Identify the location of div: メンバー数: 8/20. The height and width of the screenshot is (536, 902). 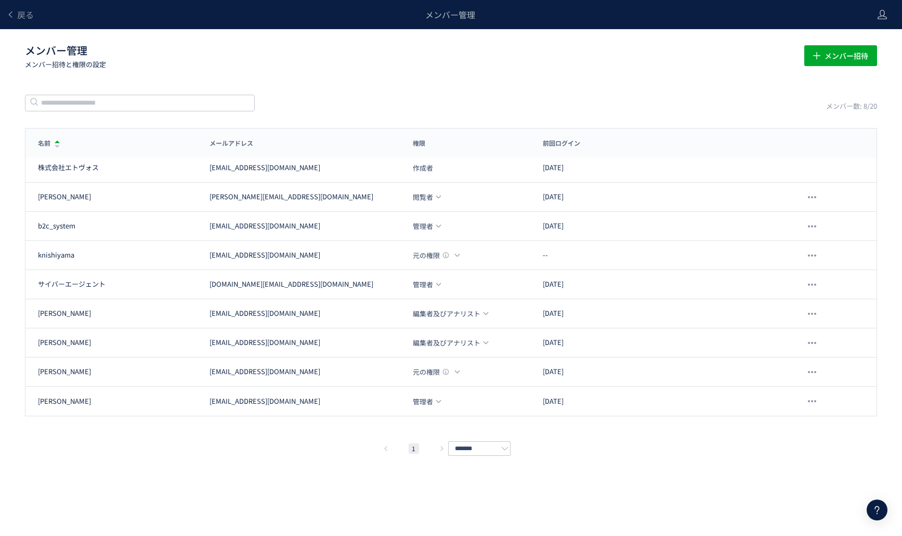
(852, 106).